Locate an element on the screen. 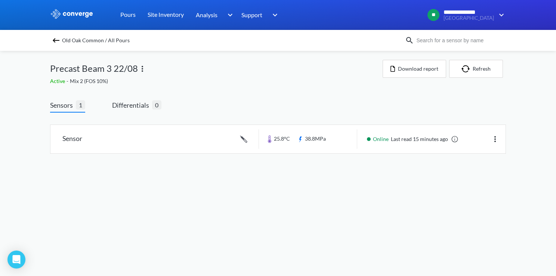 The height and width of the screenshot is (276, 556). span: Active is located at coordinates (58, 81).